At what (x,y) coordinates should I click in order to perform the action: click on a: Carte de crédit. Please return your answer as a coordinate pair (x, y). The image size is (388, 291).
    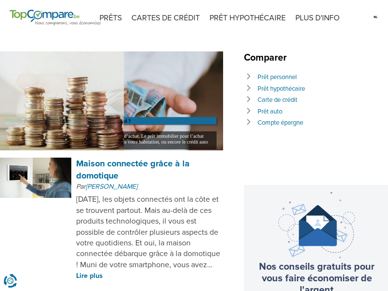
    Looking at the image, I should click on (277, 100).